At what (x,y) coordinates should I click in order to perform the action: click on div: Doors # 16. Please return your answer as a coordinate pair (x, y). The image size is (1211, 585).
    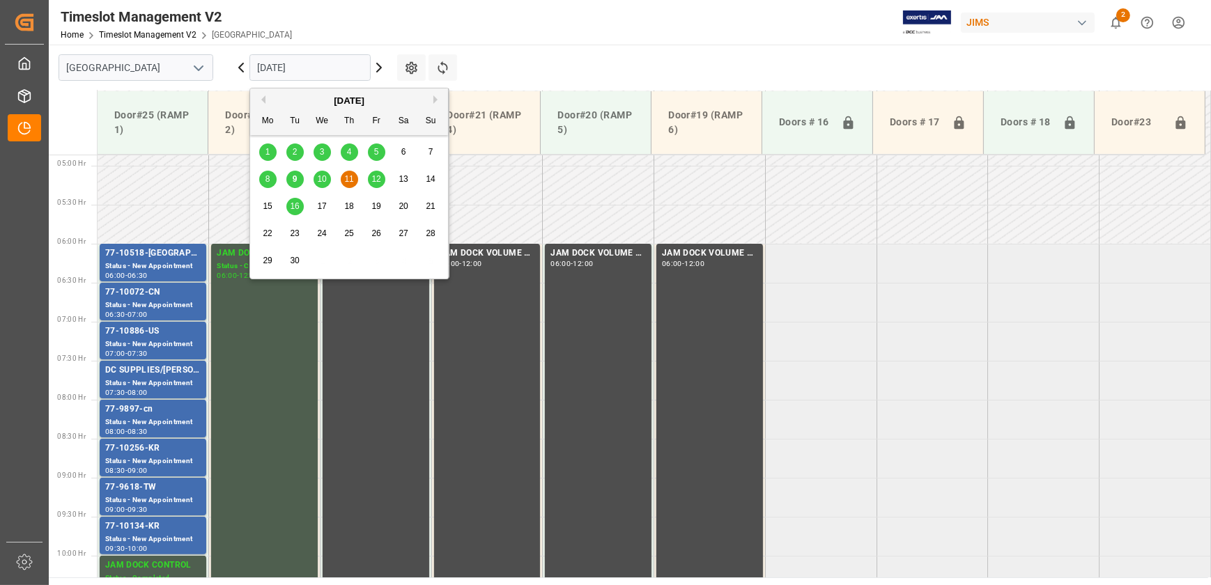
    Looking at the image, I should click on (804, 123).